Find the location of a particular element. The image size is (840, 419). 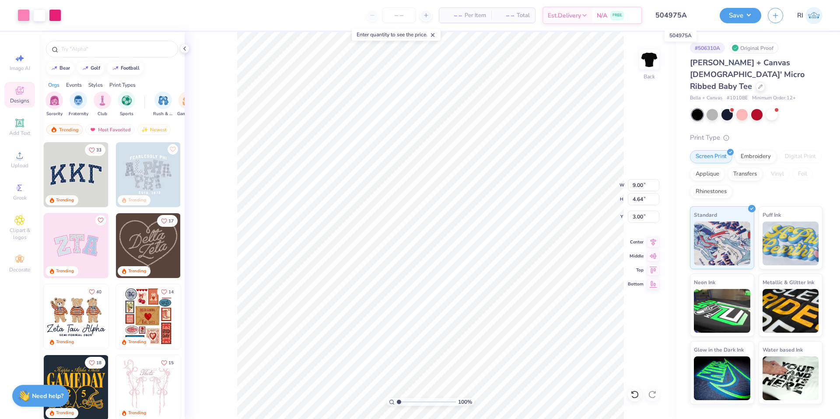

div: Digital Print is located at coordinates (800, 157).